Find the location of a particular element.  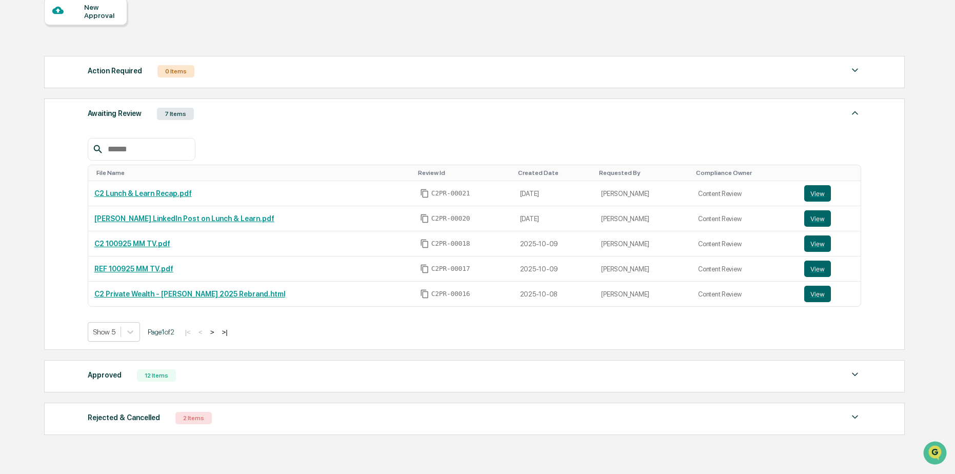

span: Page 1 of 2 is located at coordinates (161, 332).